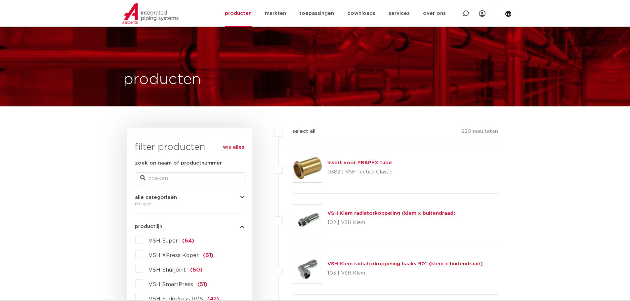 This screenshot has width=630, height=301. Describe the element at coordinates (308, 168) in the screenshot. I see `img: Thumbnail for Insert voor PB&PEX tube` at that location.